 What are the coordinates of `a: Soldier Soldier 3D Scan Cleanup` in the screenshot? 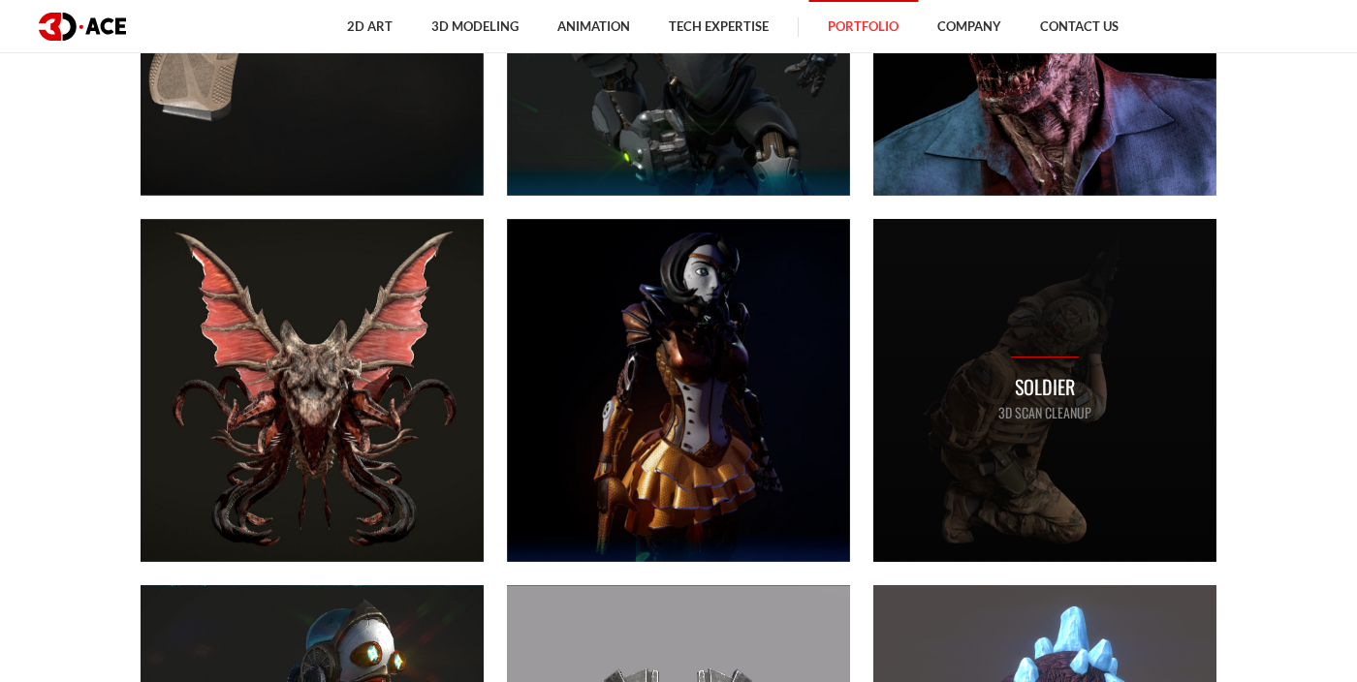 It's located at (1045, 391).